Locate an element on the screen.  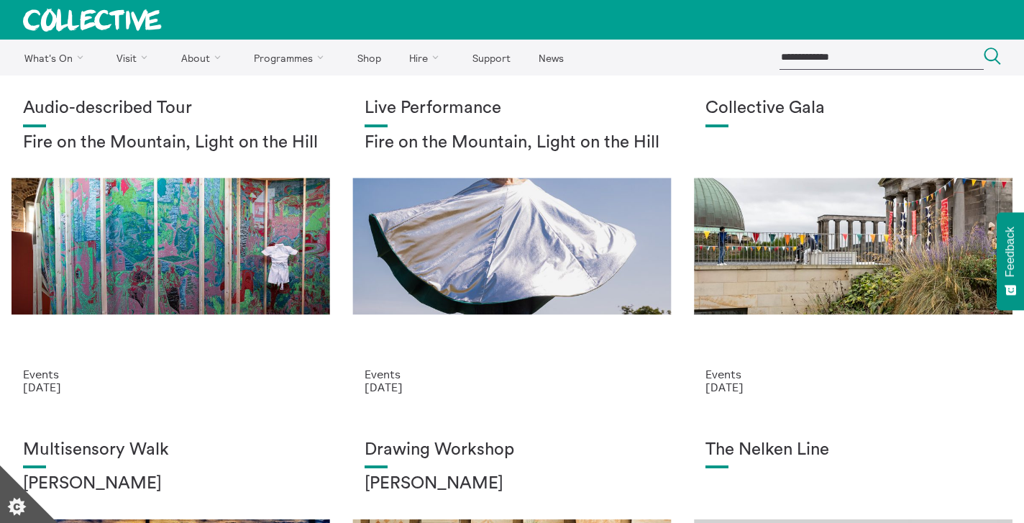
a: Visit is located at coordinates (135, 58).